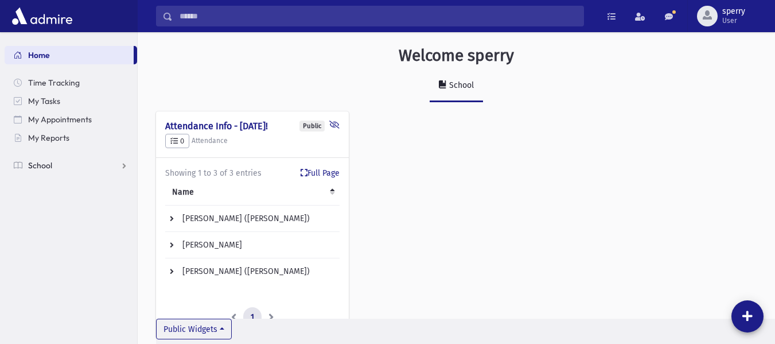 The height and width of the screenshot is (344, 775). I want to click on div: School, so click(460, 85).